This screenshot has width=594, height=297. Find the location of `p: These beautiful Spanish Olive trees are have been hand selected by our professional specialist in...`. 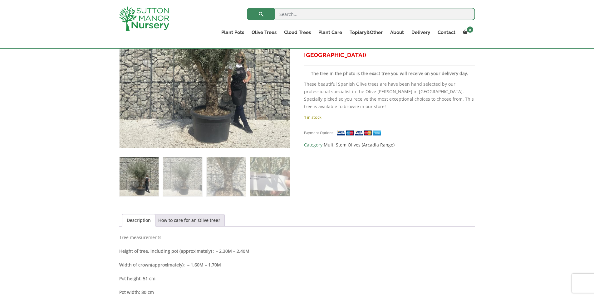

p: These beautiful Spanish Olive trees are have been hand selected by our professional specialist in... is located at coordinates (389, 95).